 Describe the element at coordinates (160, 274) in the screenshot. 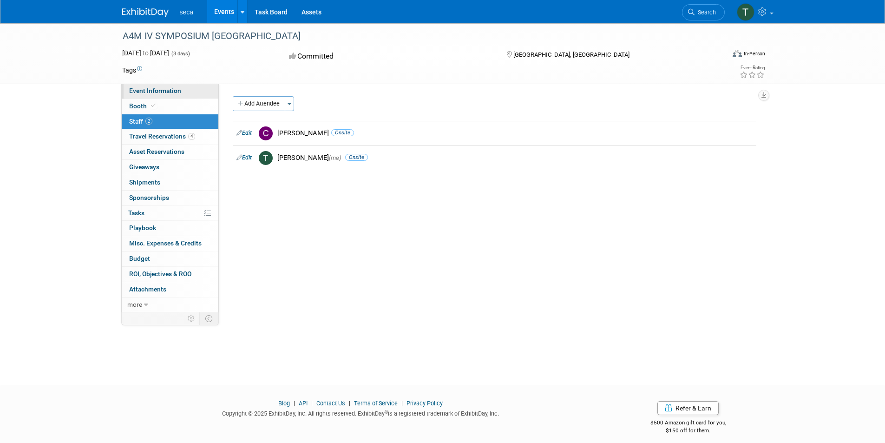

I see `span: ROI, Objectives & ROO` at that location.